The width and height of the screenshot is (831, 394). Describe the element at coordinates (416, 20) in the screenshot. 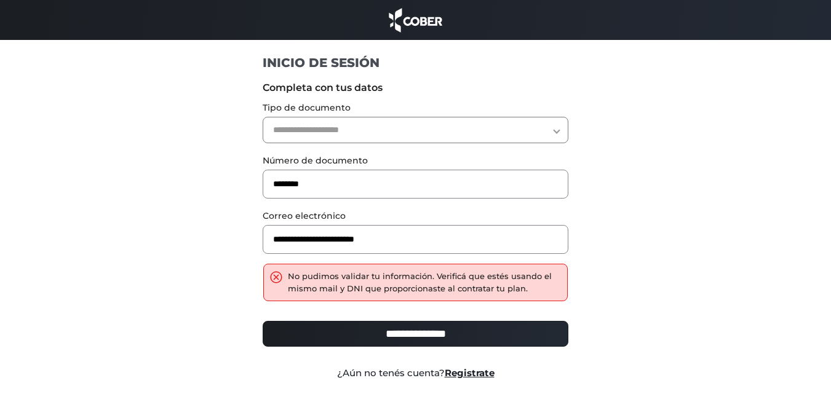

I see `img: cober_marca.png` at that location.